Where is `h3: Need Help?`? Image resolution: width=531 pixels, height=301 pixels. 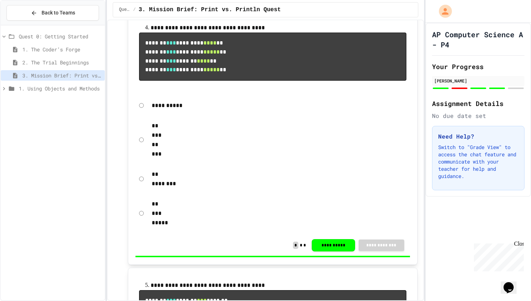 h3: Need Help? is located at coordinates (478, 136).